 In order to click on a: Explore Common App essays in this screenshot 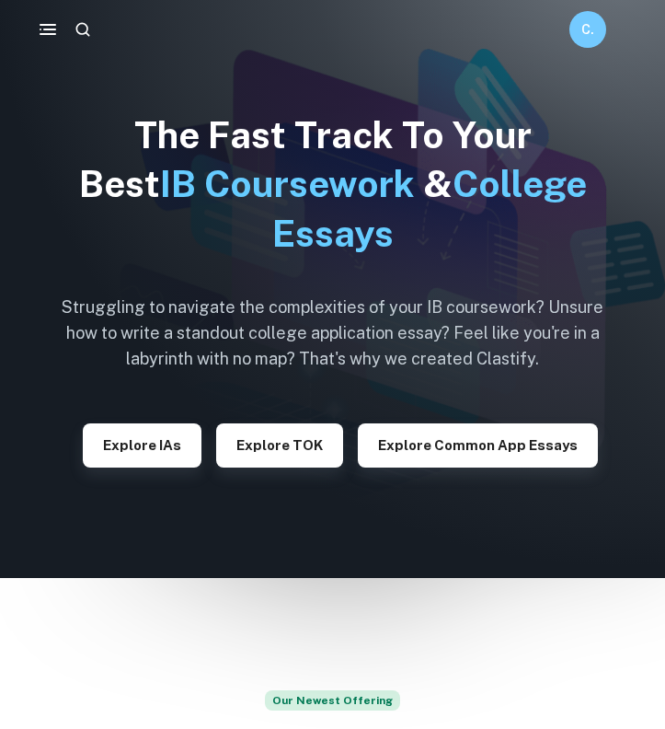, I will do `click(478, 444)`.